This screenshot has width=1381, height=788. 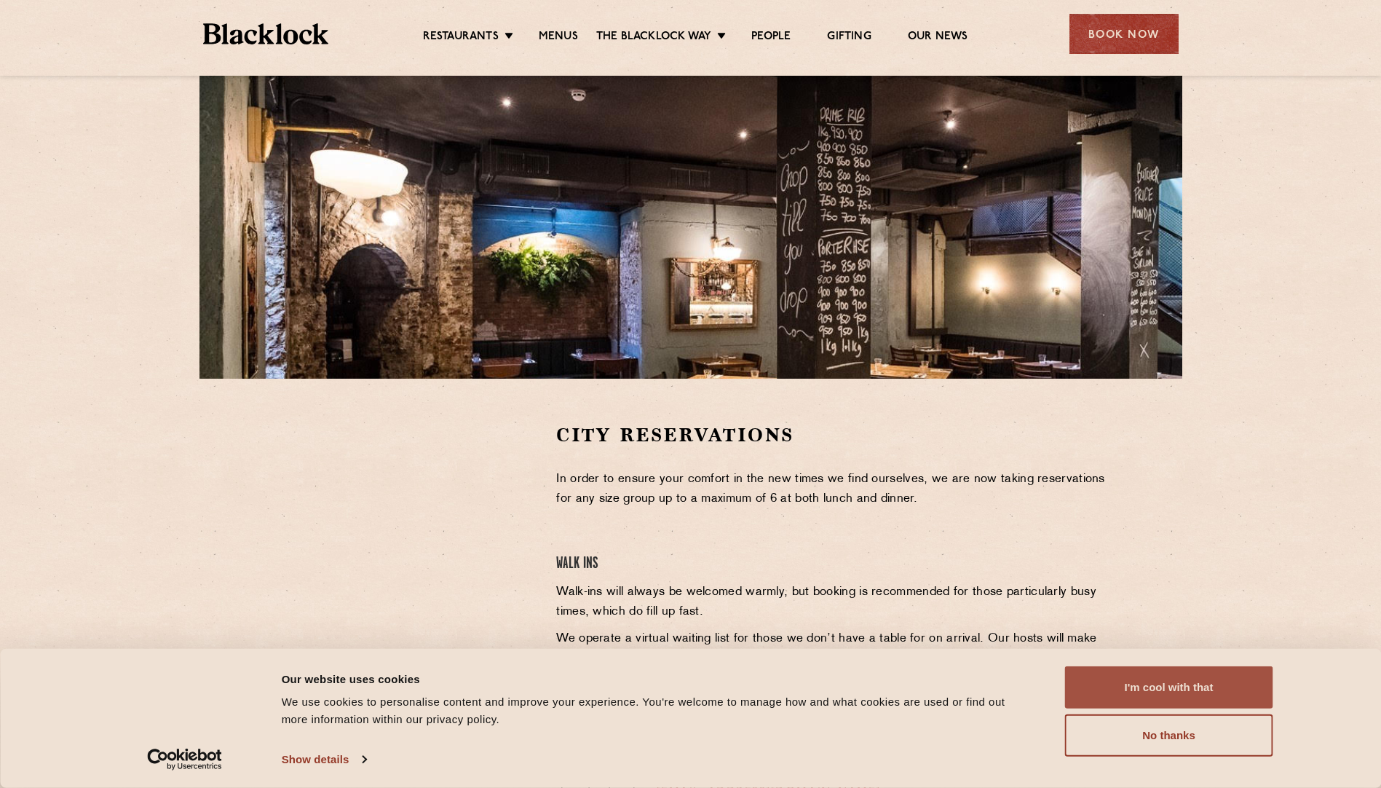 What do you see at coordinates (835, 564) in the screenshot?
I see `h4: Walk Ins` at bounding box center [835, 564].